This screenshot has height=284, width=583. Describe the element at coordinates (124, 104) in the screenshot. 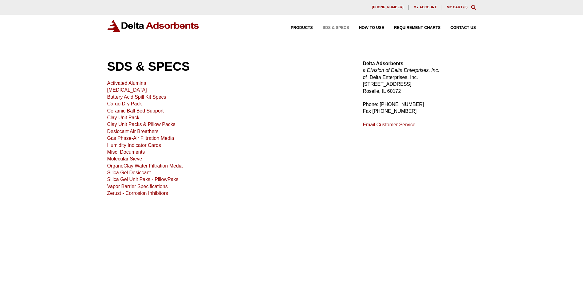

I see `a: Cargo Dry Pack` at that location.